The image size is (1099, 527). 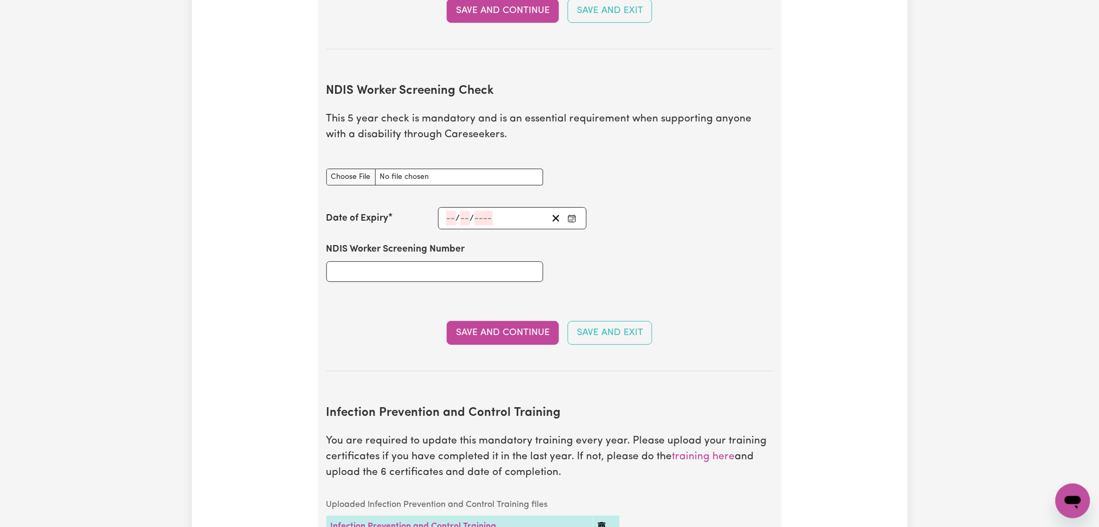 What do you see at coordinates (704, 457) in the screenshot?
I see `a: training here` at bounding box center [704, 457].